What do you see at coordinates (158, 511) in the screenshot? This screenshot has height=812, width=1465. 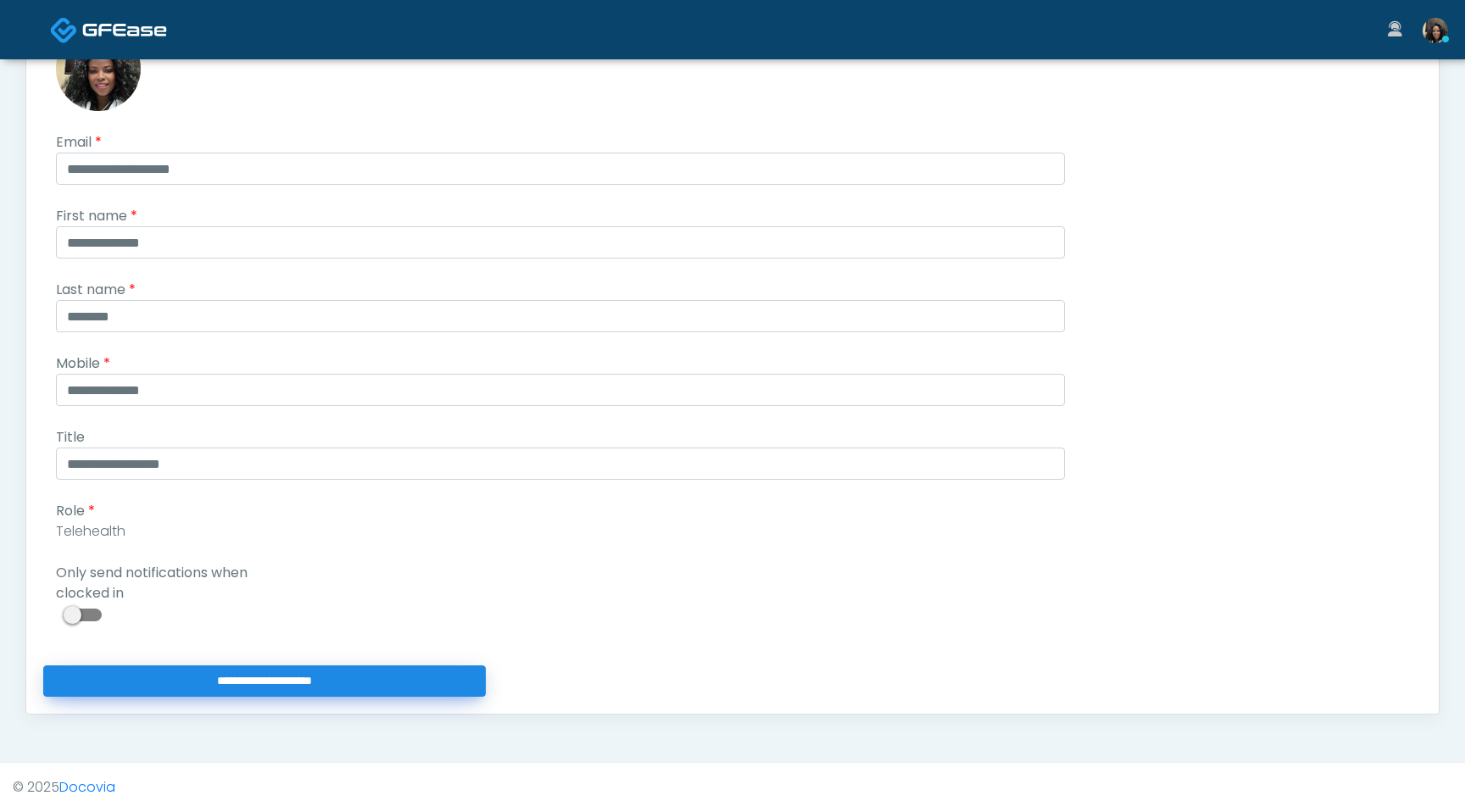 I see `label: Role` at bounding box center [158, 511].